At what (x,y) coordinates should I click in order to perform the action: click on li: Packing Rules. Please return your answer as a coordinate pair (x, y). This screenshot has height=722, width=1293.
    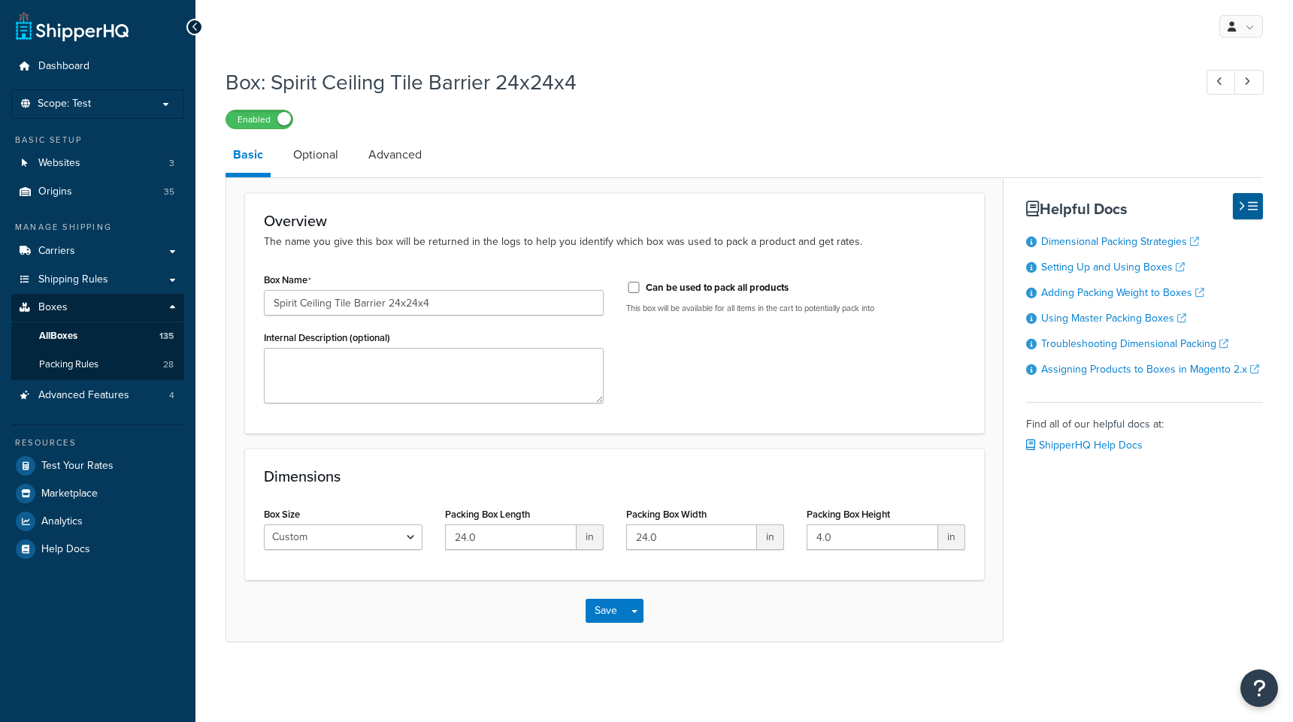
    Looking at the image, I should click on (98, 364).